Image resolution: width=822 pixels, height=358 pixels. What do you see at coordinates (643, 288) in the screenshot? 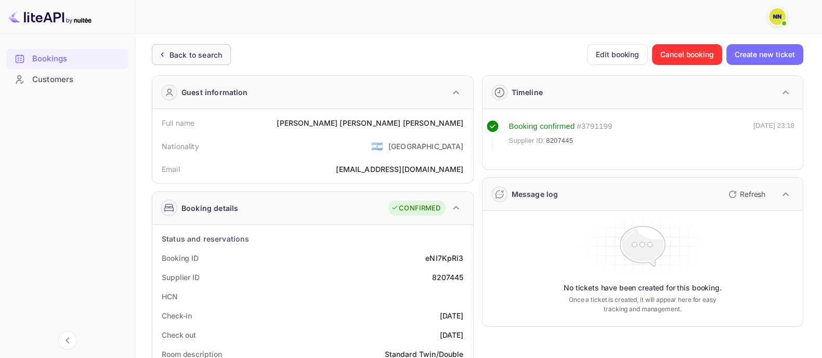
I see `p: No tickets have been created for this booking.` at bounding box center [643, 288].